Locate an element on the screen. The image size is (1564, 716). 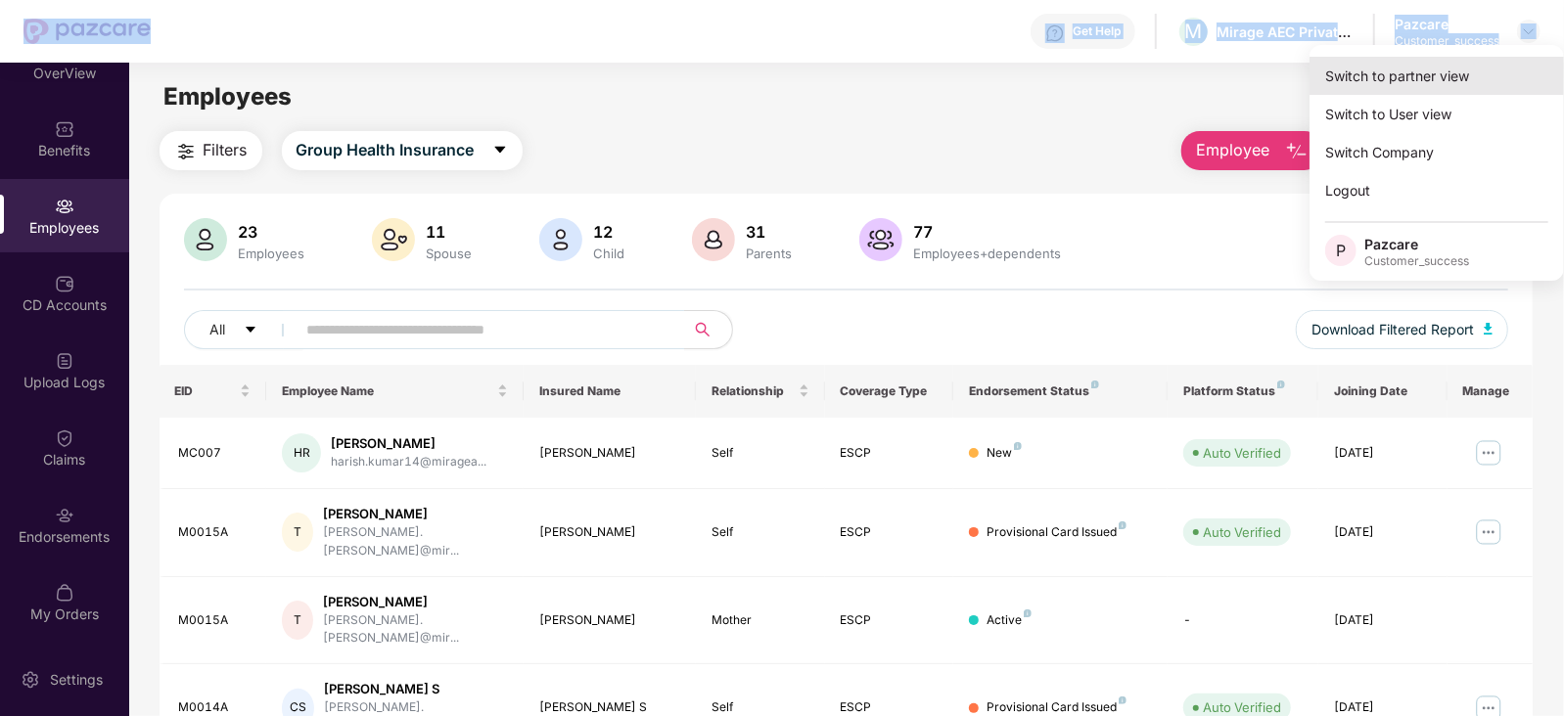
img: svg+xml;base64,PHN2ZyBpZD0iTXlfT3JkZXJzIiBkYXRhLW5hbWU9Ik15IE9yZGVycyIgeG1sbnM9Imh0dHA6Ly93d3cudz... is located at coordinates (65, 593).